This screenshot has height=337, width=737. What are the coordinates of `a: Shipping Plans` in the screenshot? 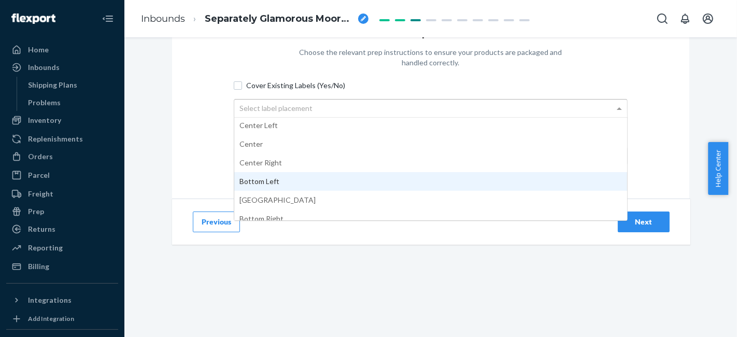 It's located at (71, 85).